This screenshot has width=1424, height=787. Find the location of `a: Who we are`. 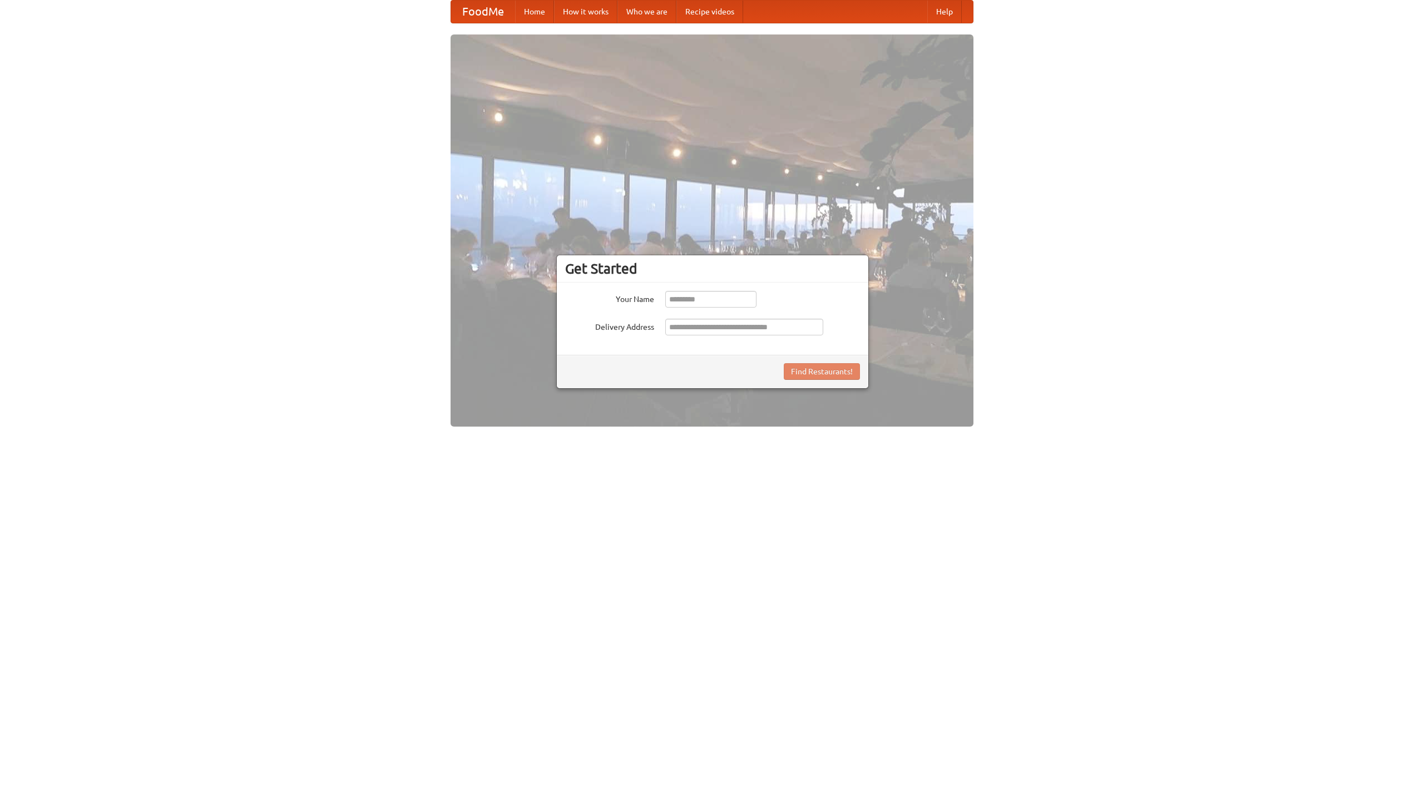

a: Who we are is located at coordinates (647, 12).